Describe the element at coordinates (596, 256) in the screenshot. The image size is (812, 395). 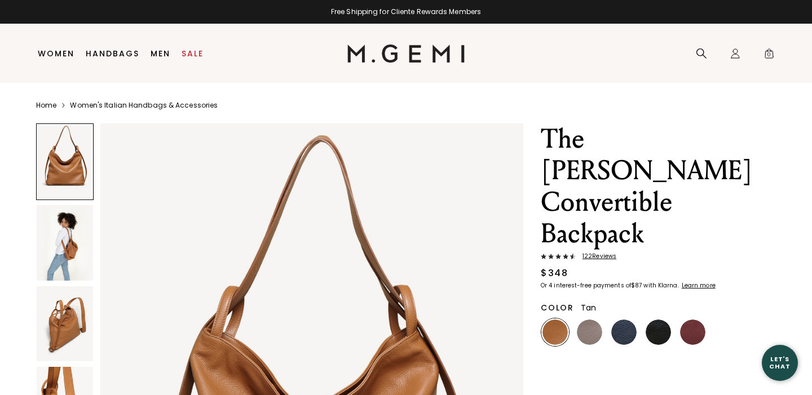
I see `span: 122 Review s` at that location.